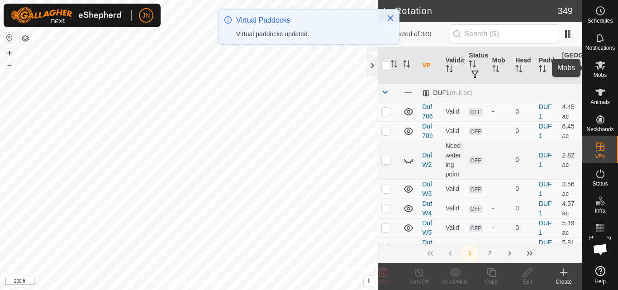  Describe the element at coordinates (447, 93) in the screenshot. I see `div: DUF1` at that location.